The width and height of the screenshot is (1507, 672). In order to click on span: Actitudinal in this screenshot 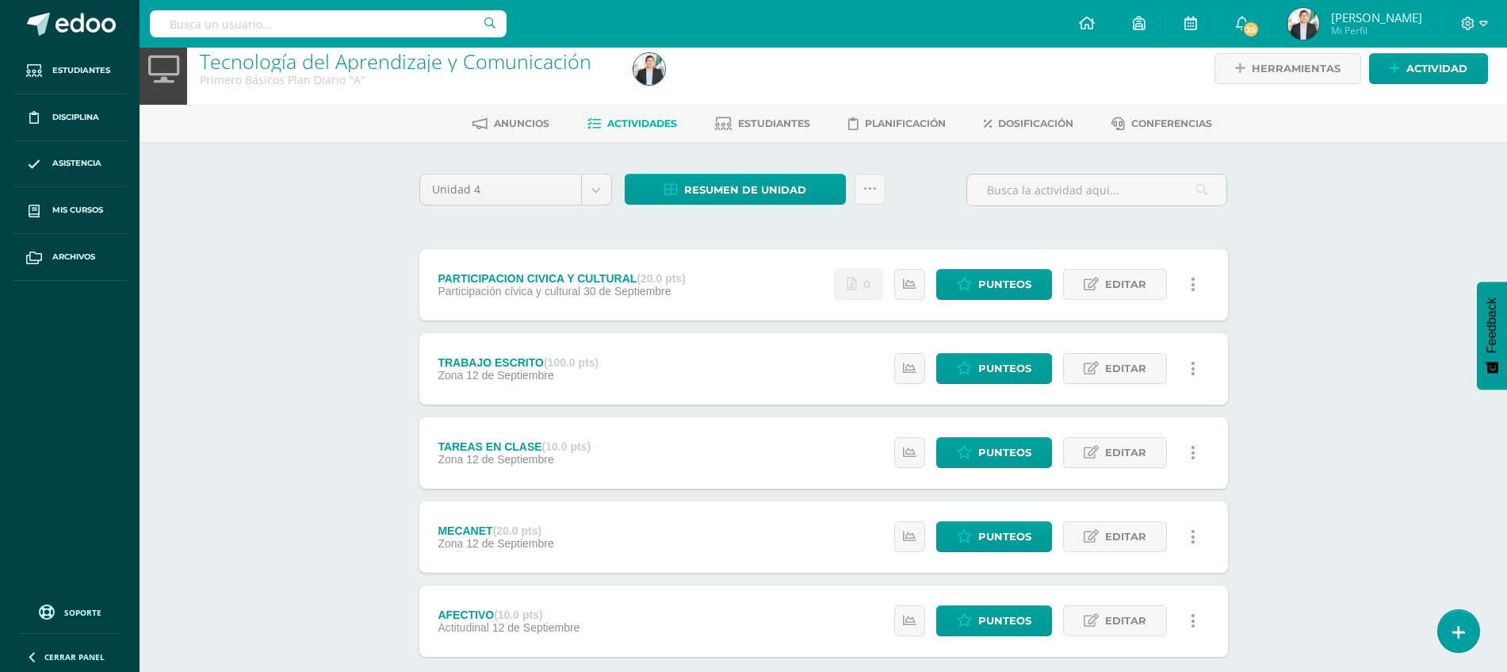, I will do `click(463, 627)`.